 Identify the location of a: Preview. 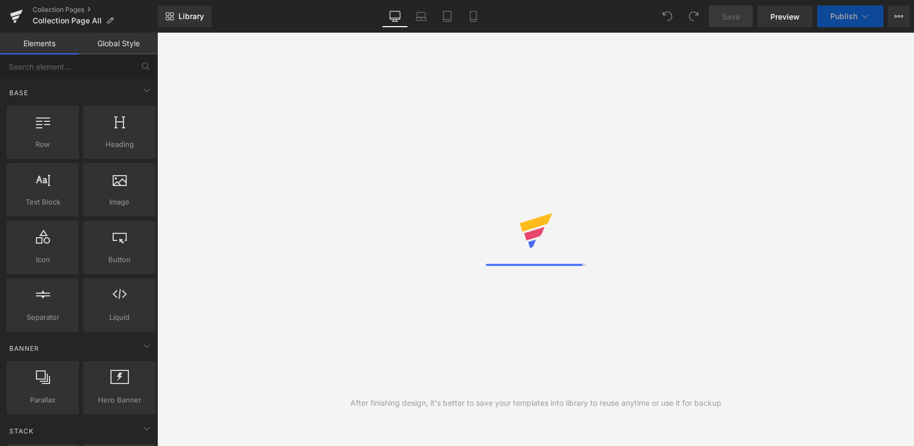
(785, 16).